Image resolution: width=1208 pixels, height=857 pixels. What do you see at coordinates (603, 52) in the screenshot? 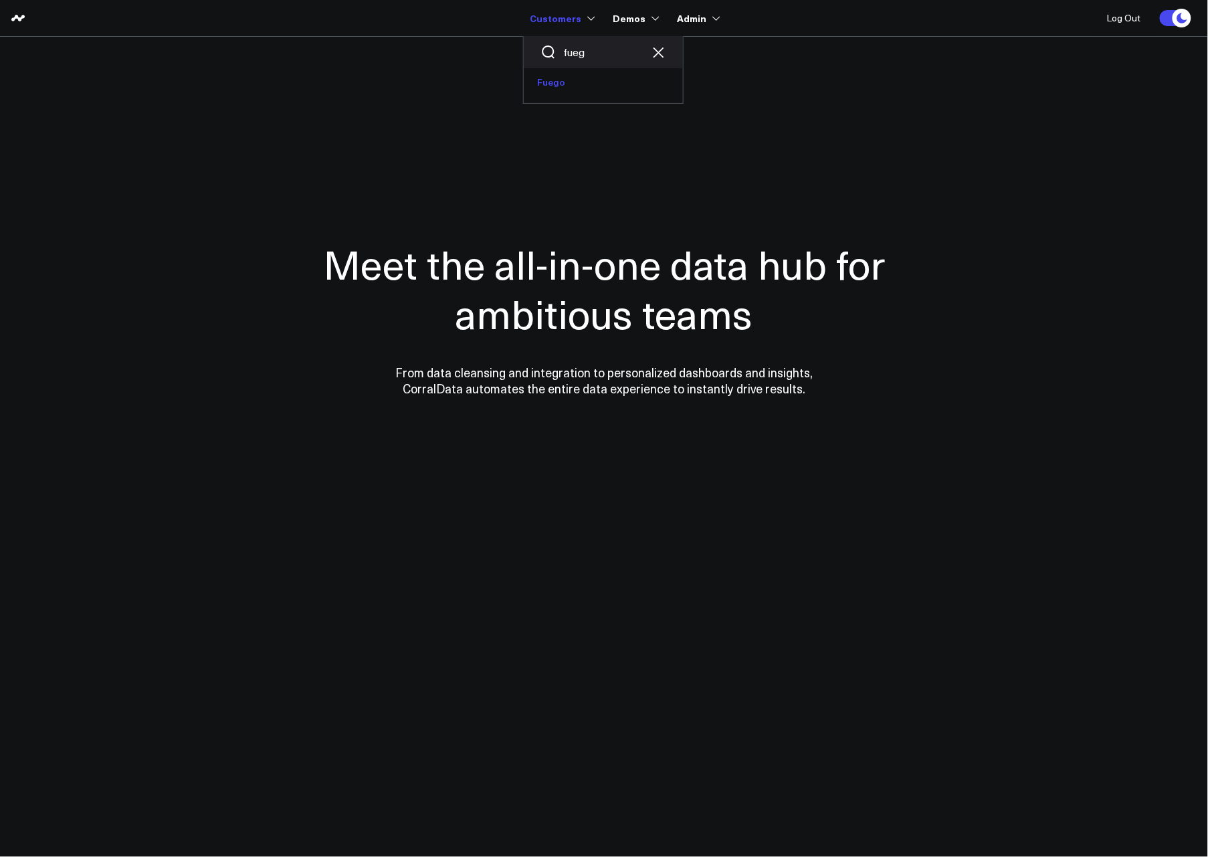
I see `input: Search customers input` at bounding box center [603, 52].